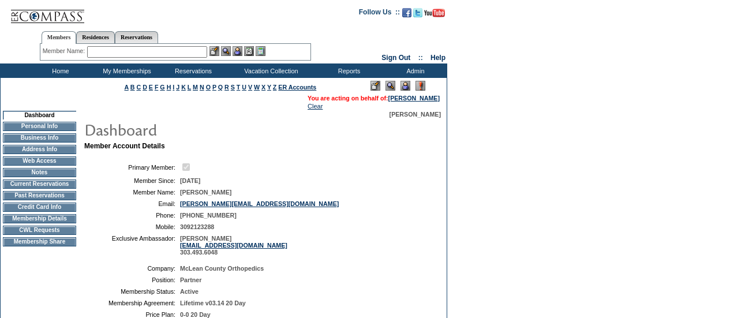 The image size is (730, 318). Describe the element at coordinates (169, 87) in the screenshot. I see `a: H` at that location.